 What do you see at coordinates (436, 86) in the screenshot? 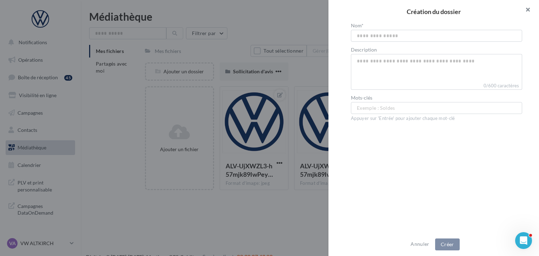
I see `label: 0/600 caractères` at bounding box center [436, 86].